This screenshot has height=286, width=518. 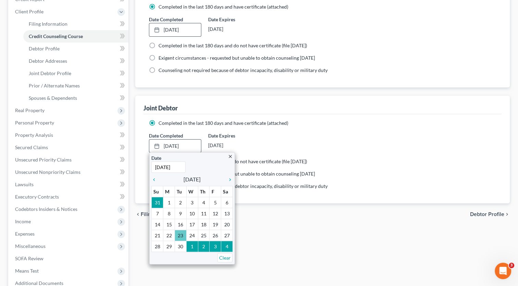 What do you see at coordinates (162, 214) in the screenshot?
I see `span: Filing Information` at bounding box center [162, 214].